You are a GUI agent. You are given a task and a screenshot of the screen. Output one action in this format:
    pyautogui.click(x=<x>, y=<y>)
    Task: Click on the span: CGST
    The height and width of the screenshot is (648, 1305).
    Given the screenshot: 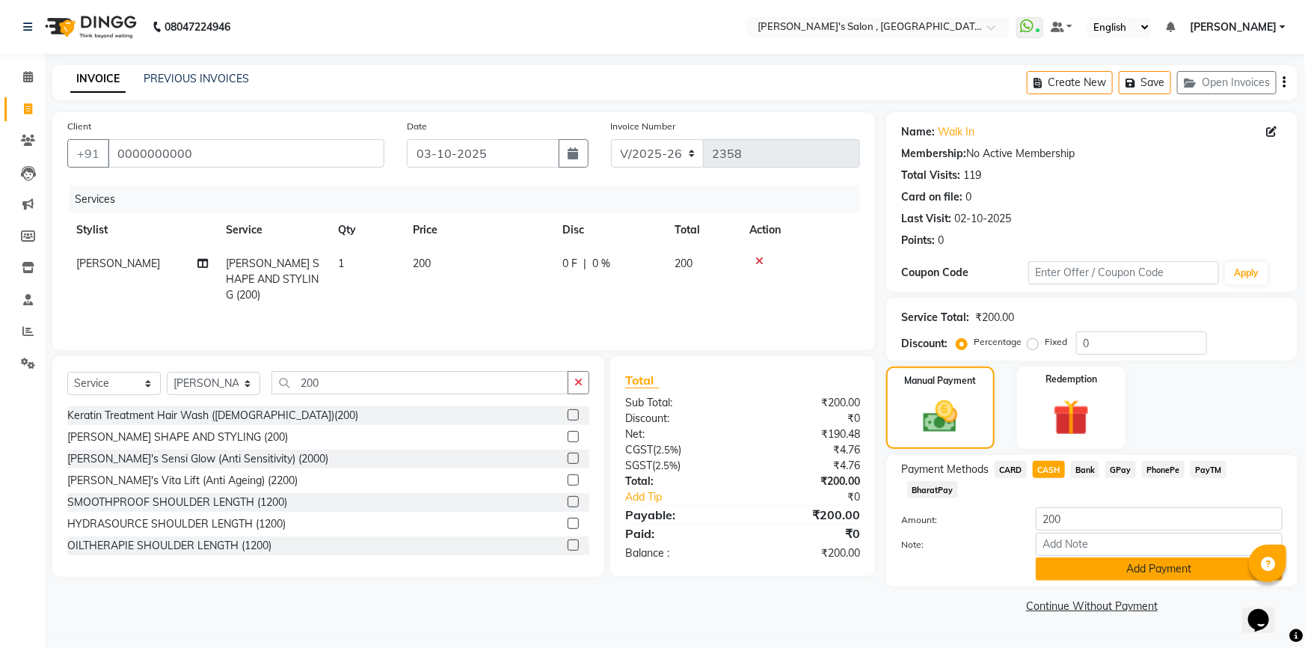 What is the action you would take?
    pyautogui.click(x=639, y=450)
    